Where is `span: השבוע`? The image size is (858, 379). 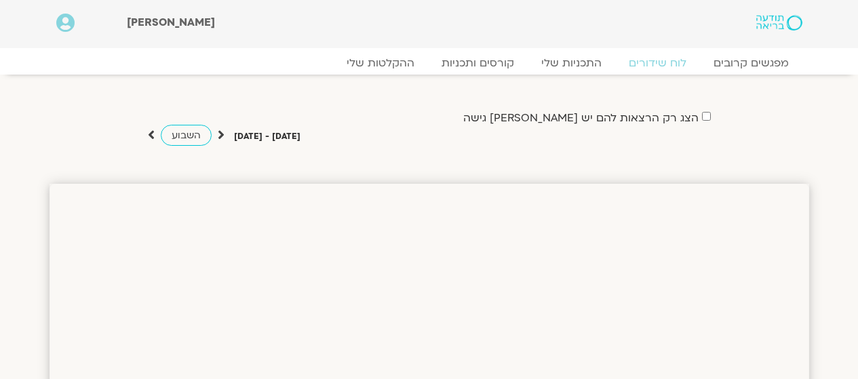
span: השבוע is located at coordinates (186, 135).